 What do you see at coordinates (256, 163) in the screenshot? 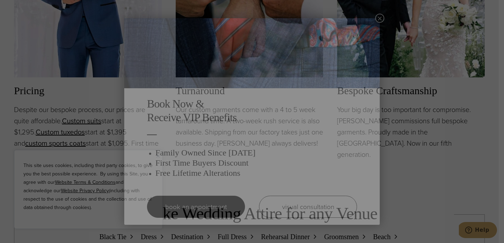
I see `h3: First Time Buyers Discount` at bounding box center [256, 163].